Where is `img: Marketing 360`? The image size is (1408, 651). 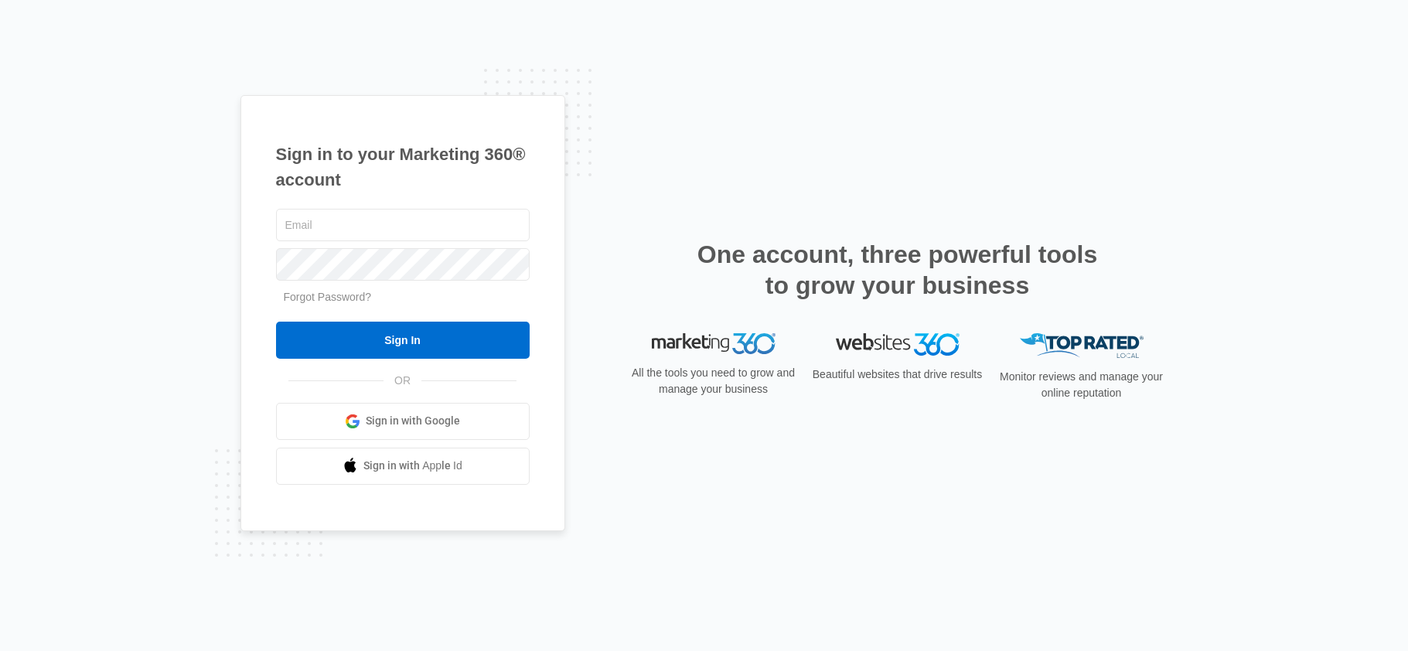 img: Marketing 360 is located at coordinates (714, 344).